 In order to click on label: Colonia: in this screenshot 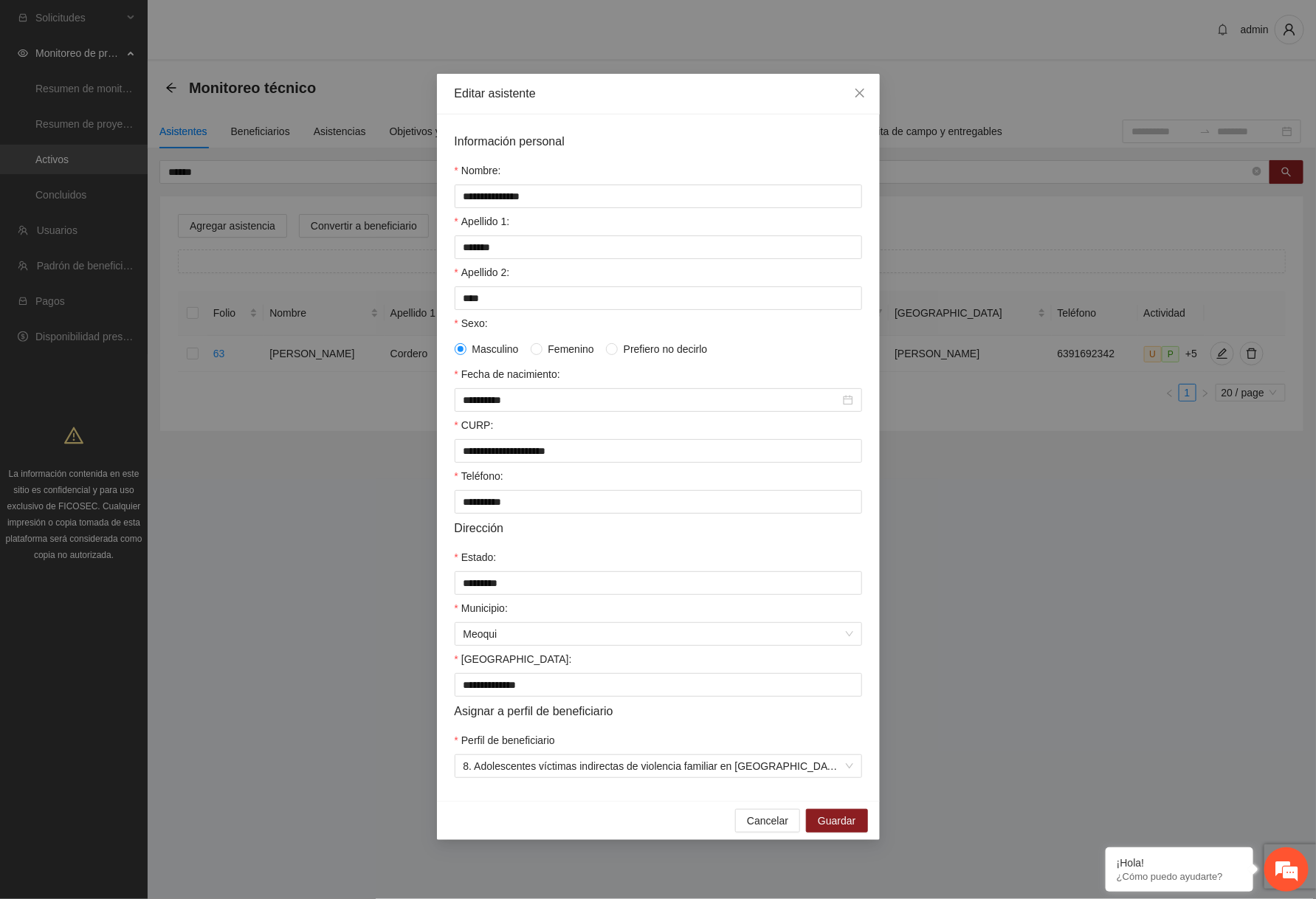, I will do `click(513, 659)`.